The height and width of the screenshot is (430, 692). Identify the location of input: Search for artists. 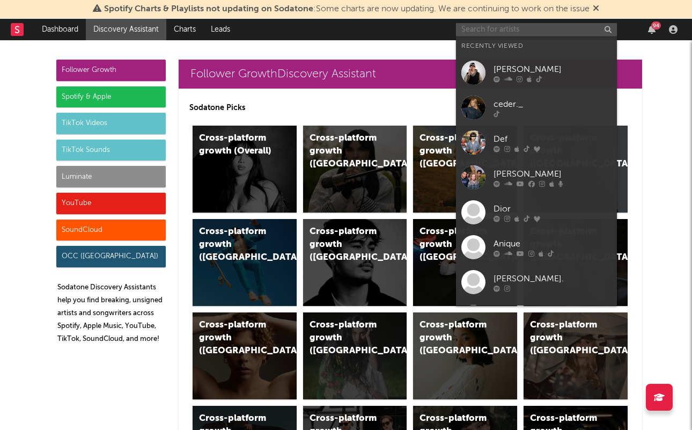
(537, 30).